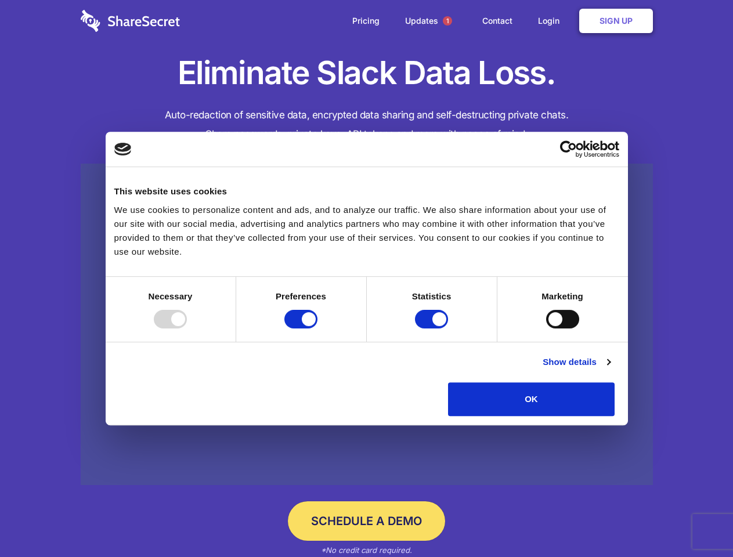 This screenshot has height=557, width=733. I want to click on a: Show details, so click(576, 362).